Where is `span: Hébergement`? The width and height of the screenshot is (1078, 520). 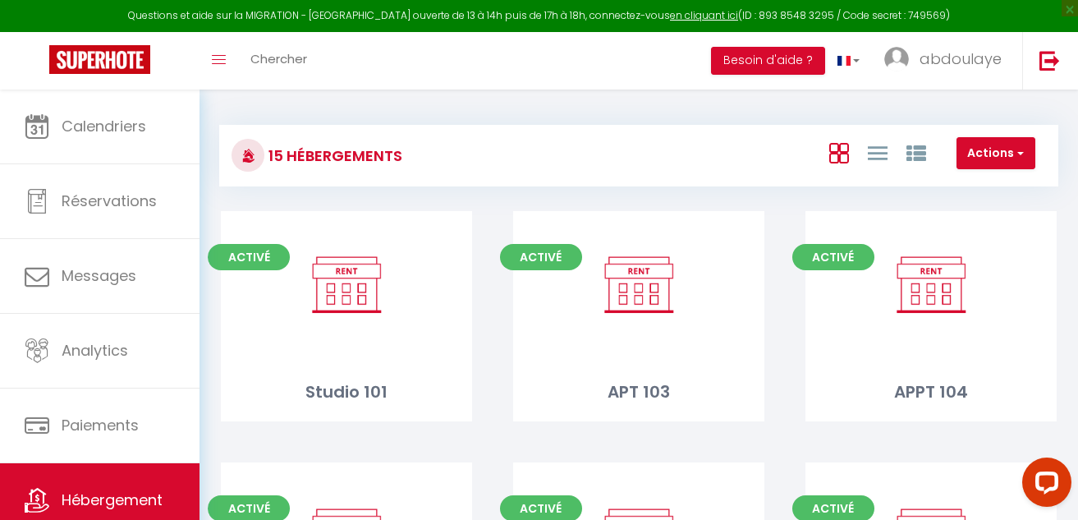 span: Hébergement is located at coordinates (112, 499).